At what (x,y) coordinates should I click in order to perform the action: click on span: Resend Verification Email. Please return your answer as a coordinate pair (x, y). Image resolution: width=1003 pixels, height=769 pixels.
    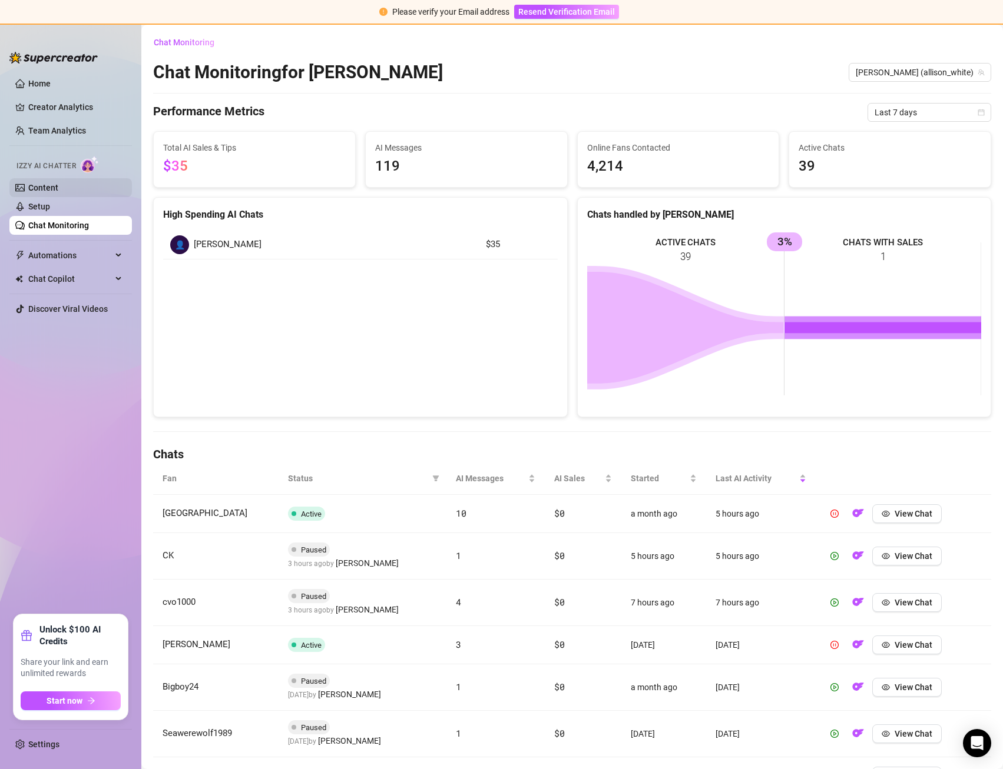
    Looking at the image, I should click on (566, 12).